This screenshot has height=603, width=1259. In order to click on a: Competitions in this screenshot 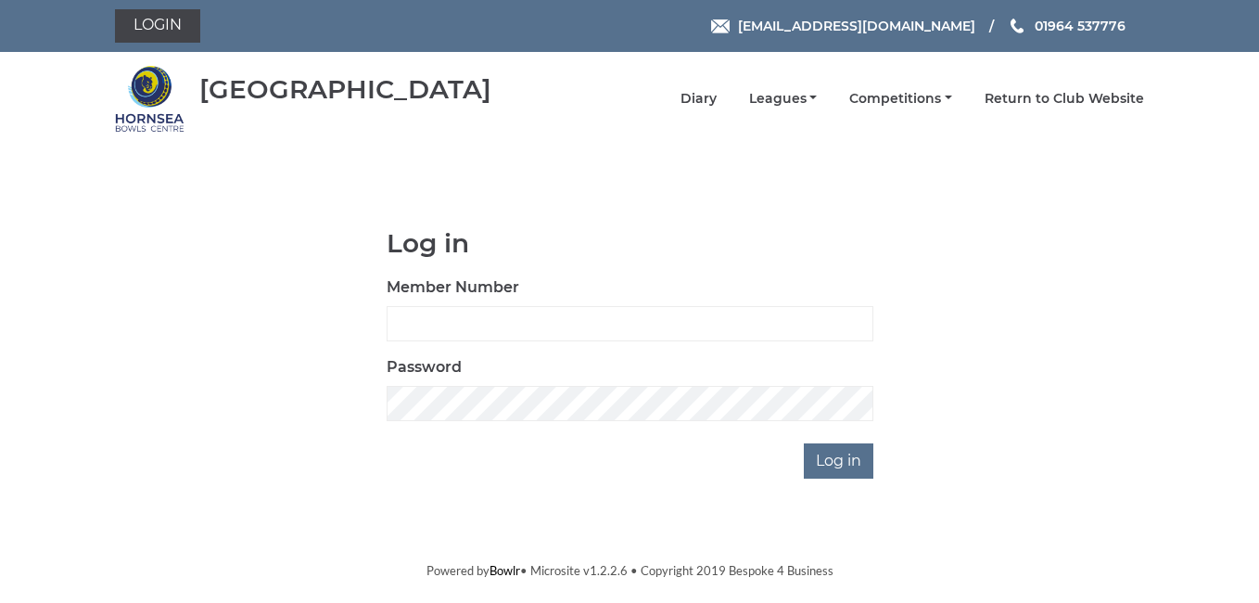, I will do `click(900, 98)`.